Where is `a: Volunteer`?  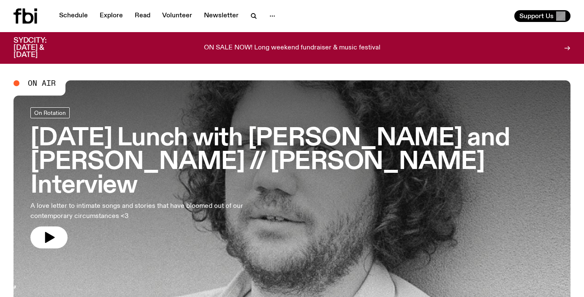 a: Volunteer is located at coordinates (177, 16).